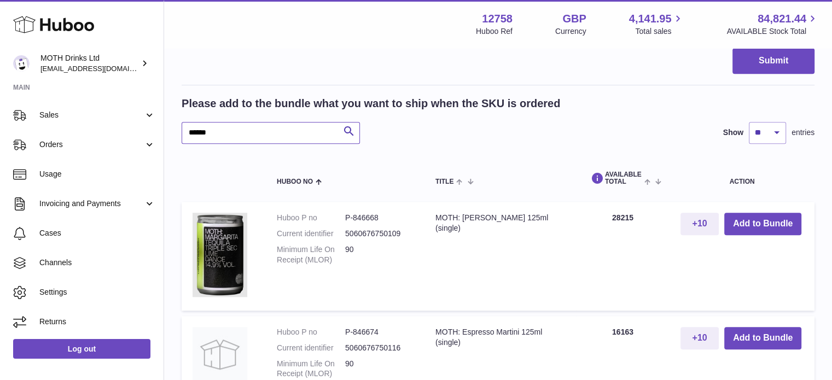 This screenshot has height=380, width=832. Describe the element at coordinates (494, 31) in the screenshot. I see `div: Huboo Ref` at that location.